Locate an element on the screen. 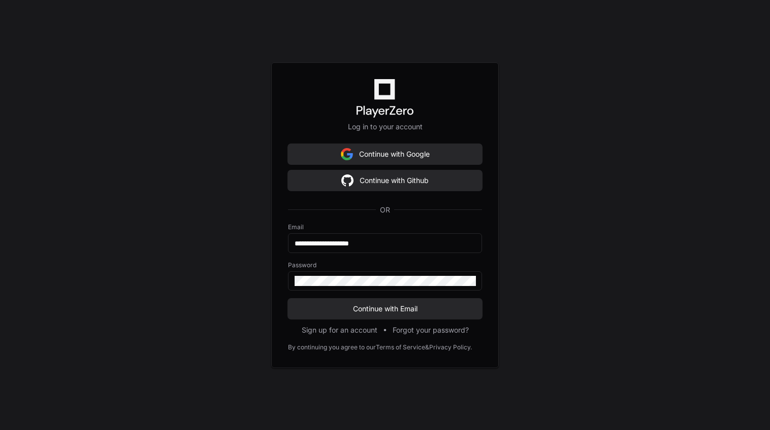 Image resolution: width=770 pixels, height=430 pixels. button: Continue with Github is located at coordinates (385, 181).